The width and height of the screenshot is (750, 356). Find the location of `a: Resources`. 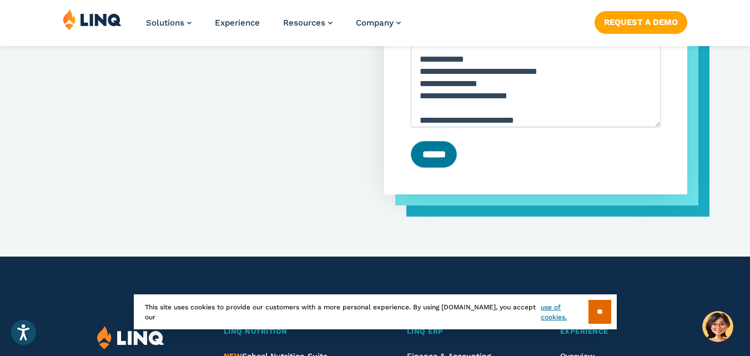

a: Resources is located at coordinates (307, 23).